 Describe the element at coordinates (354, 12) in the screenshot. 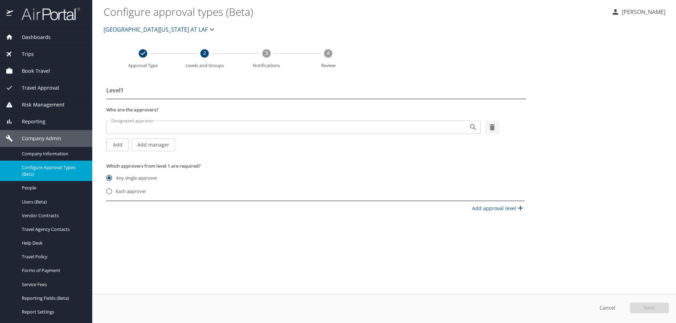

I see `h1: Configure approval types (Beta)` at that location.